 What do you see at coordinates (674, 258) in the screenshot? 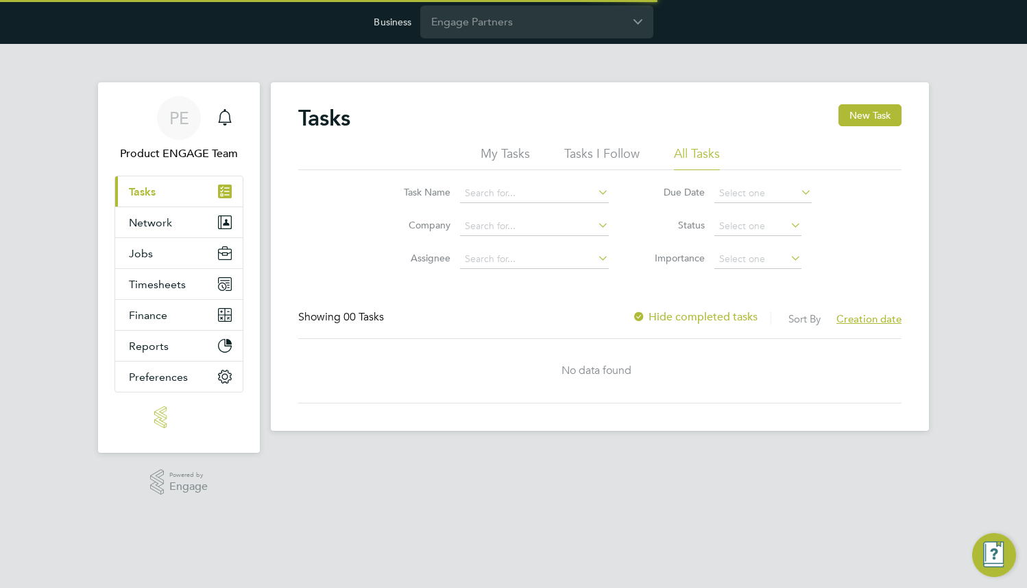
I see `label: Importance` at bounding box center [674, 258].